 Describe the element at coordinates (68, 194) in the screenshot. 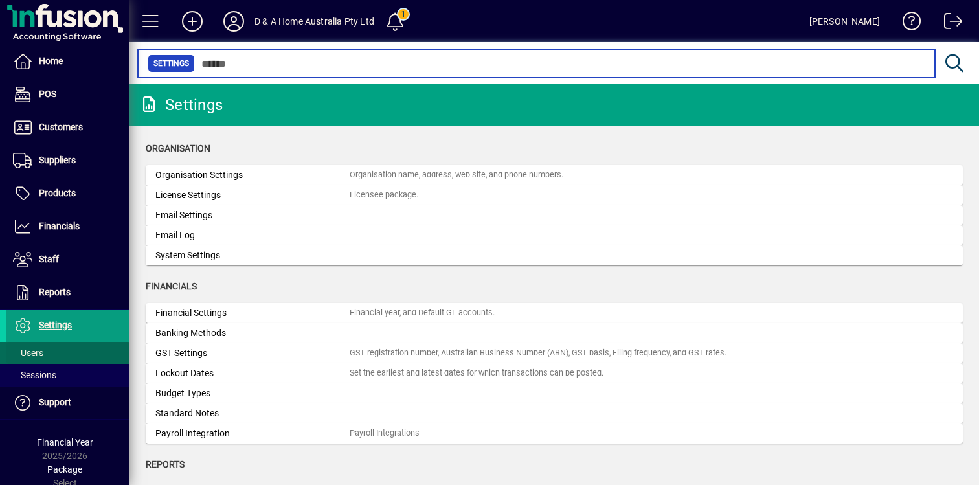

I see `a: Products` at that location.